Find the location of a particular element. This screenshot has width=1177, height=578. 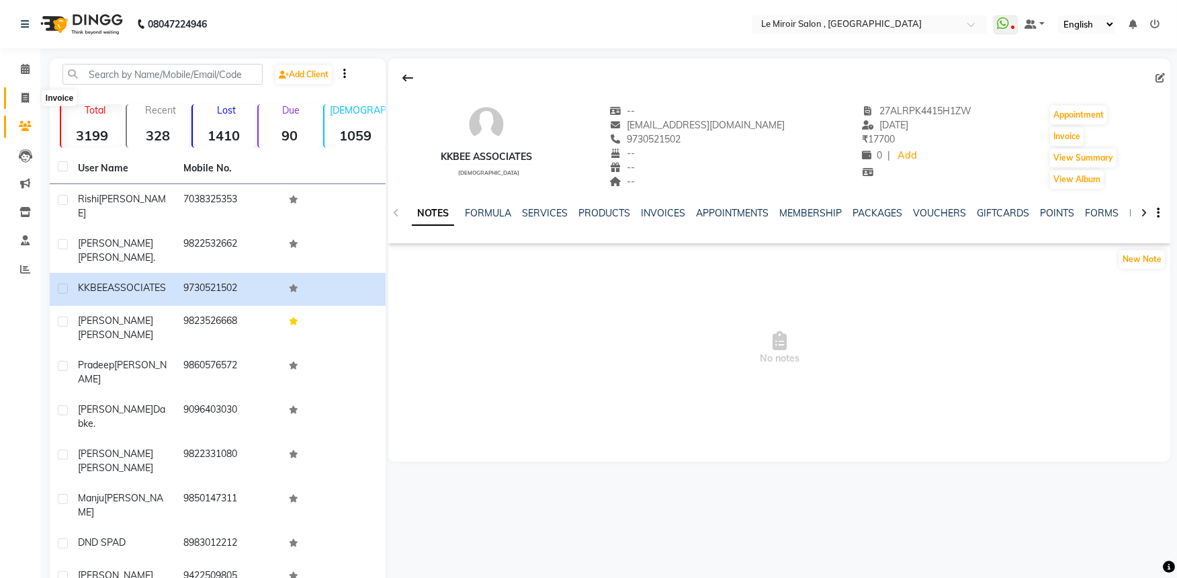

th: Mobile No. is located at coordinates (228, 169).